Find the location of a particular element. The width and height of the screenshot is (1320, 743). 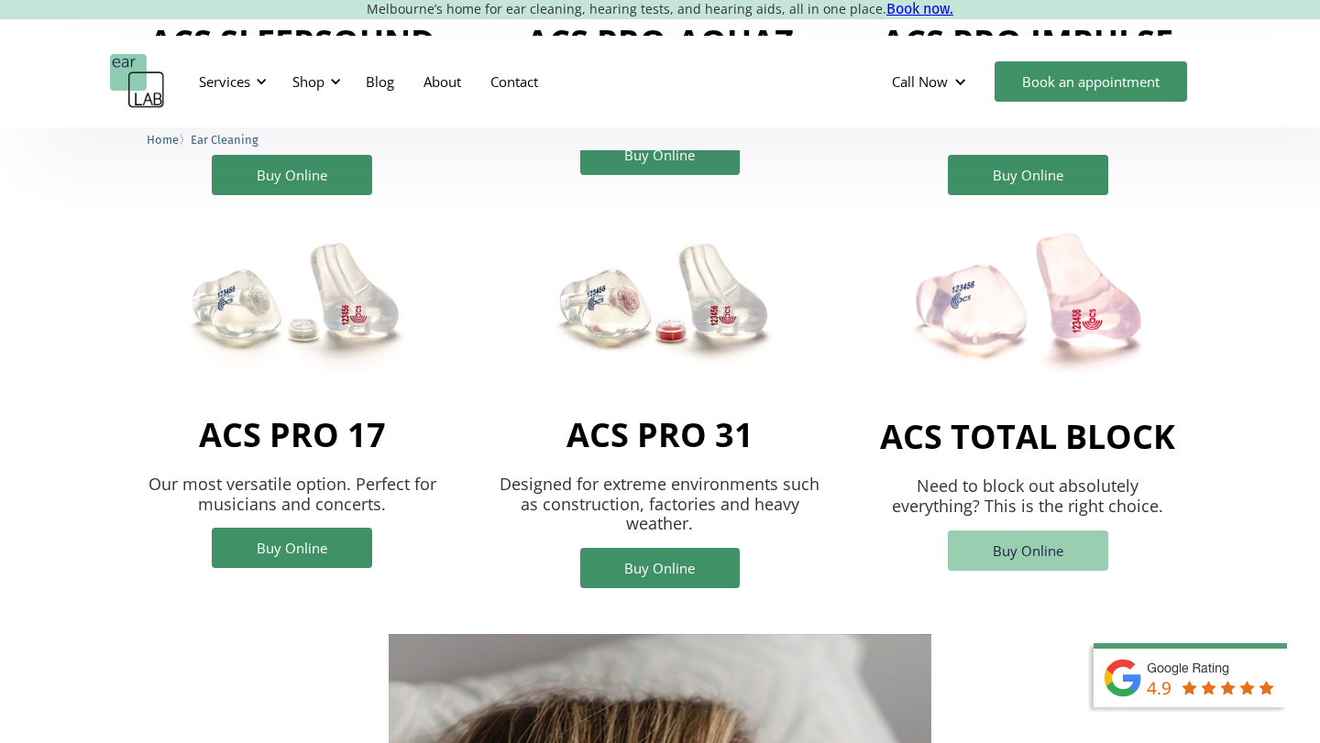

a: Home is located at coordinates (162, 138).